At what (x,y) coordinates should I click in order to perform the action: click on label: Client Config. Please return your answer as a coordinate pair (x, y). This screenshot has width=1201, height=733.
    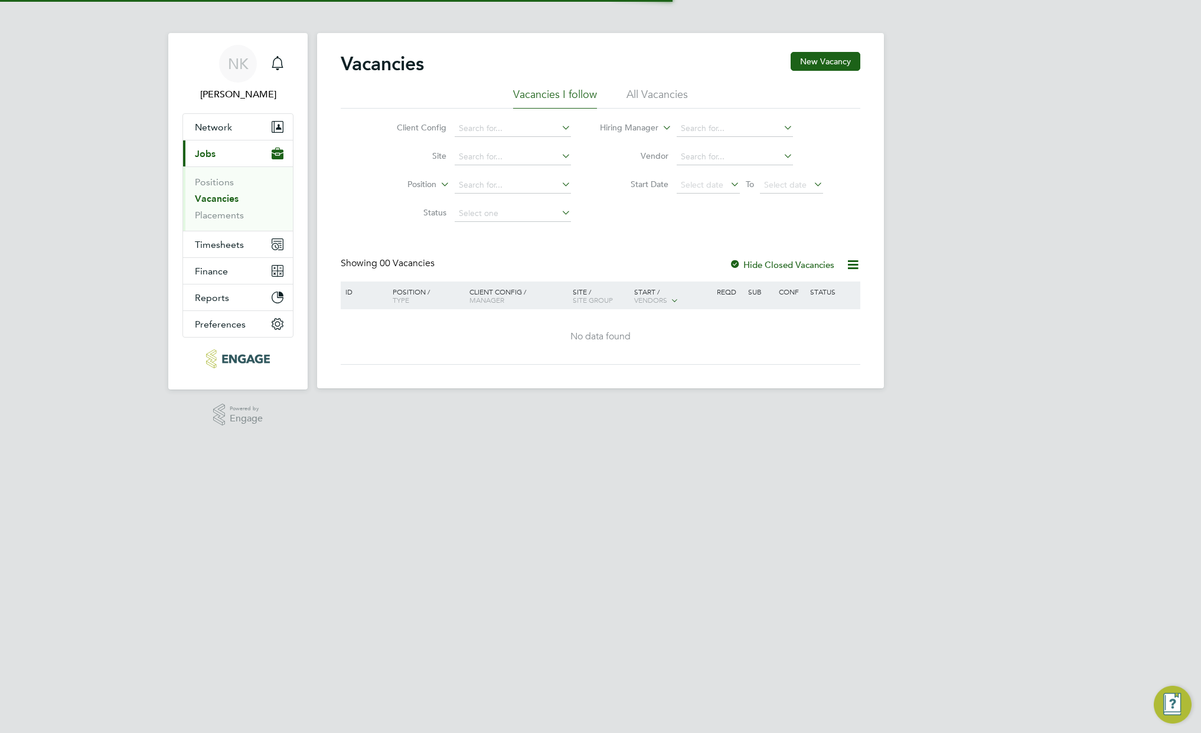
    Looking at the image, I should click on (412, 128).